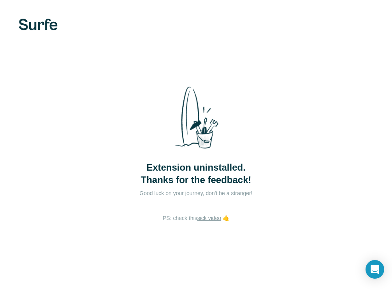 The width and height of the screenshot is (392, 302). Describe the element at coordinates (196, 193) in the screenshot. I see `p: Good luck on your journey, don't be a stranger!` at that location.